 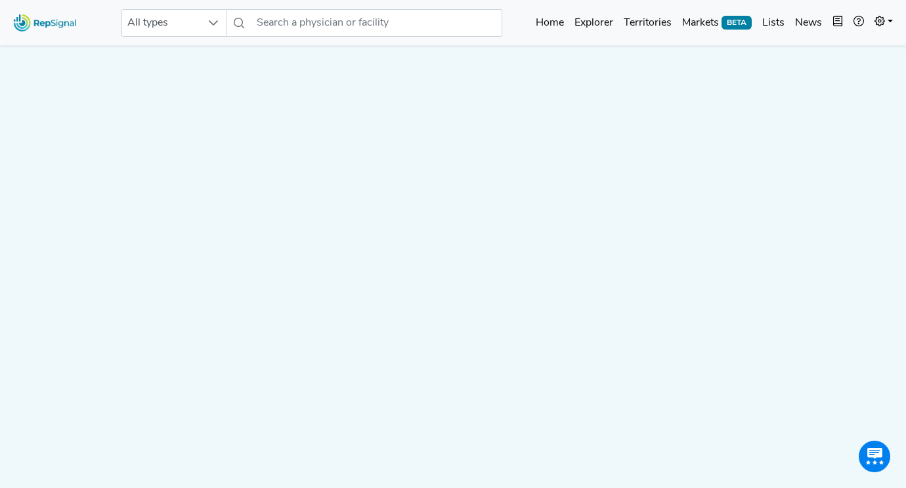 I want to click on a: Home, so click(x=549, y=23).